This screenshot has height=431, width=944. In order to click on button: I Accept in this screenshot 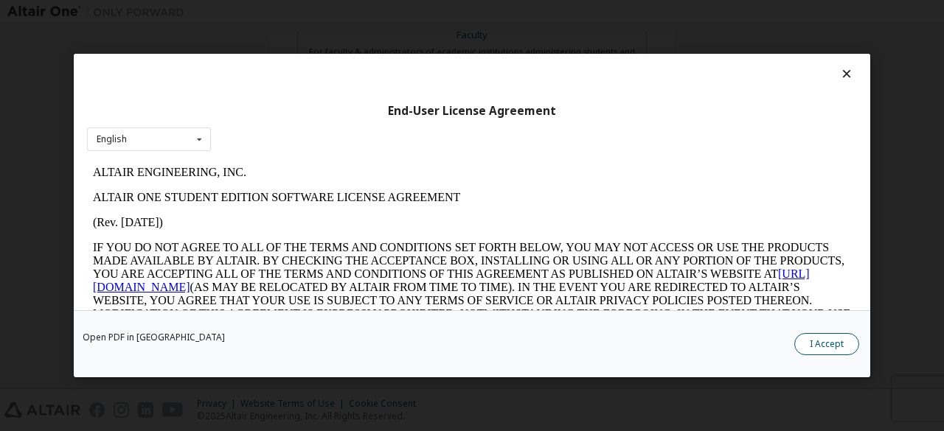, I will do `click(827, 344)`.